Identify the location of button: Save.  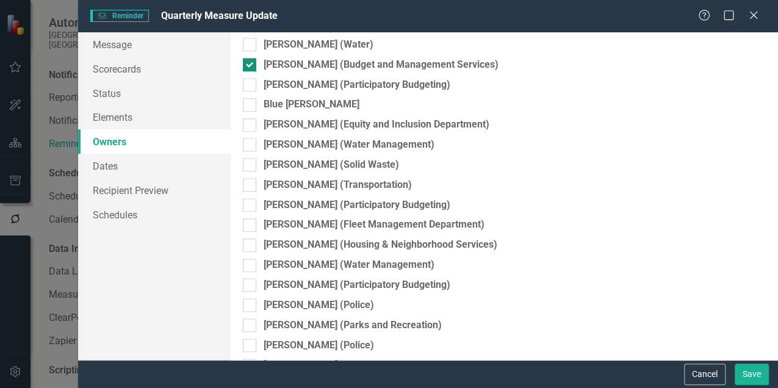
(752, 374).